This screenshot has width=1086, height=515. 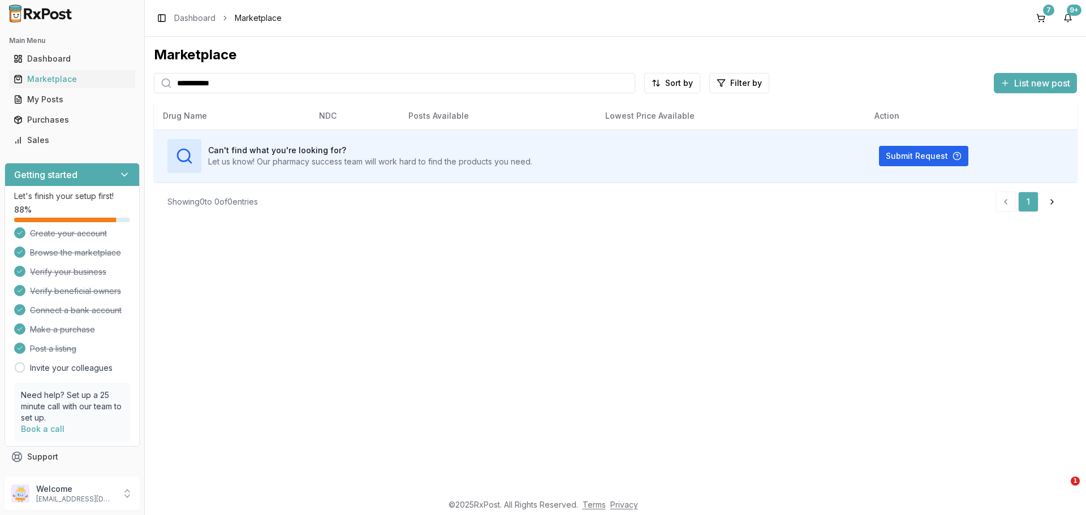 What do you see at coordinates (71, 368) in the screenshot?
I see `a: Invite your colleagues` at bounding box center [71, 368].